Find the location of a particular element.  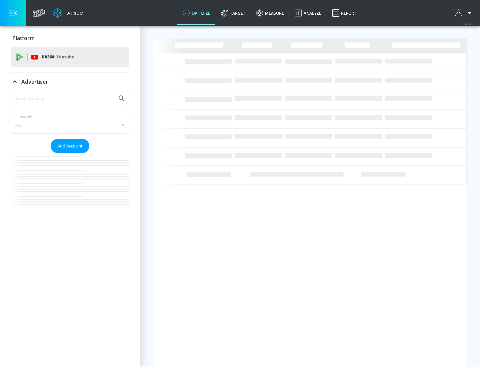

p: Advertiser is located at coordinates (35, 82).